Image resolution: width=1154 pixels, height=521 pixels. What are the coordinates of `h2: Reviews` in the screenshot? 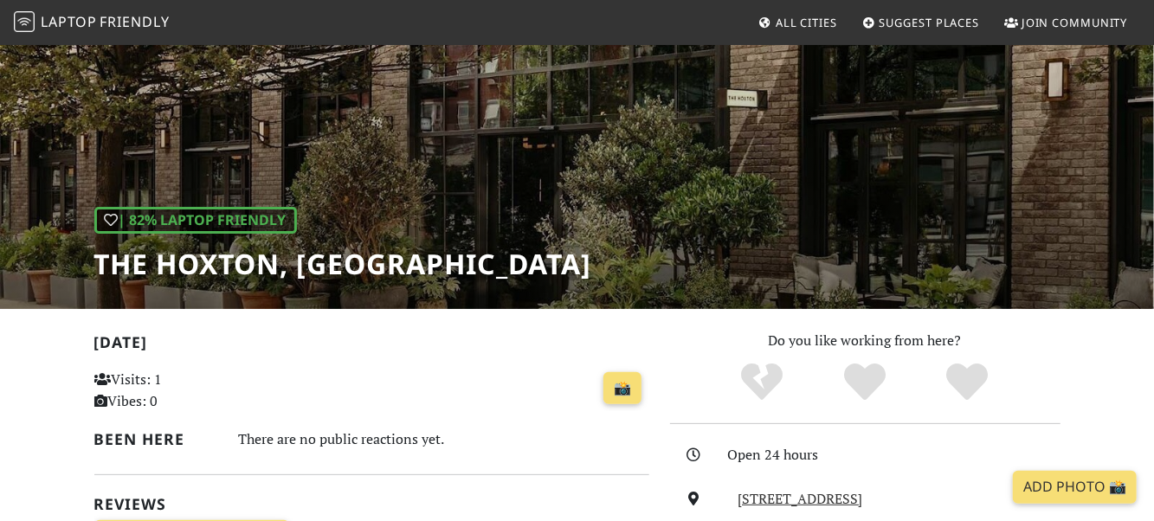 It's located at (371, 504).